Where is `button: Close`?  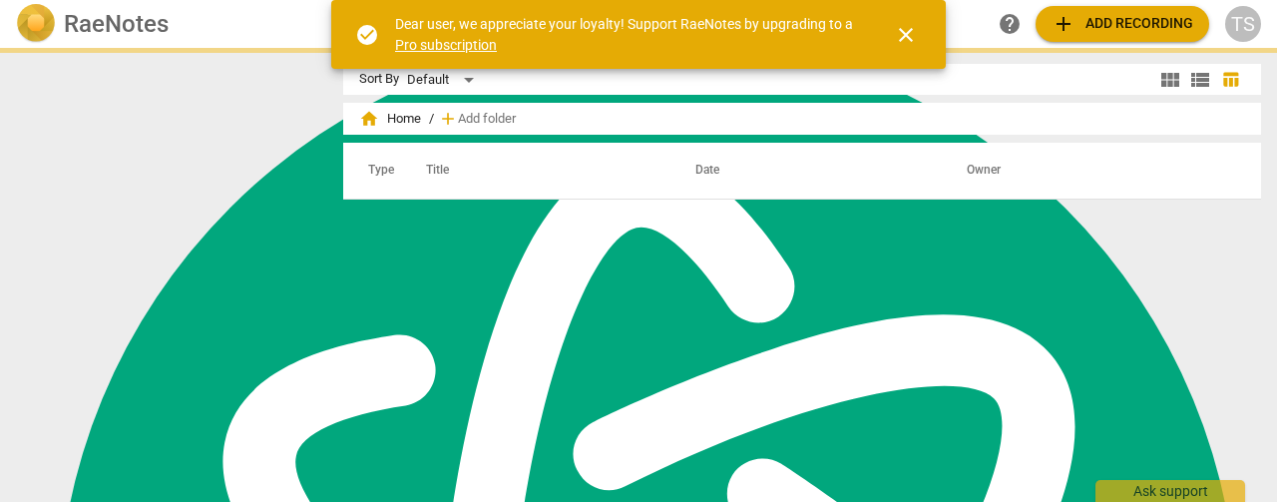
button: Close is located at coordinates (906, 35).